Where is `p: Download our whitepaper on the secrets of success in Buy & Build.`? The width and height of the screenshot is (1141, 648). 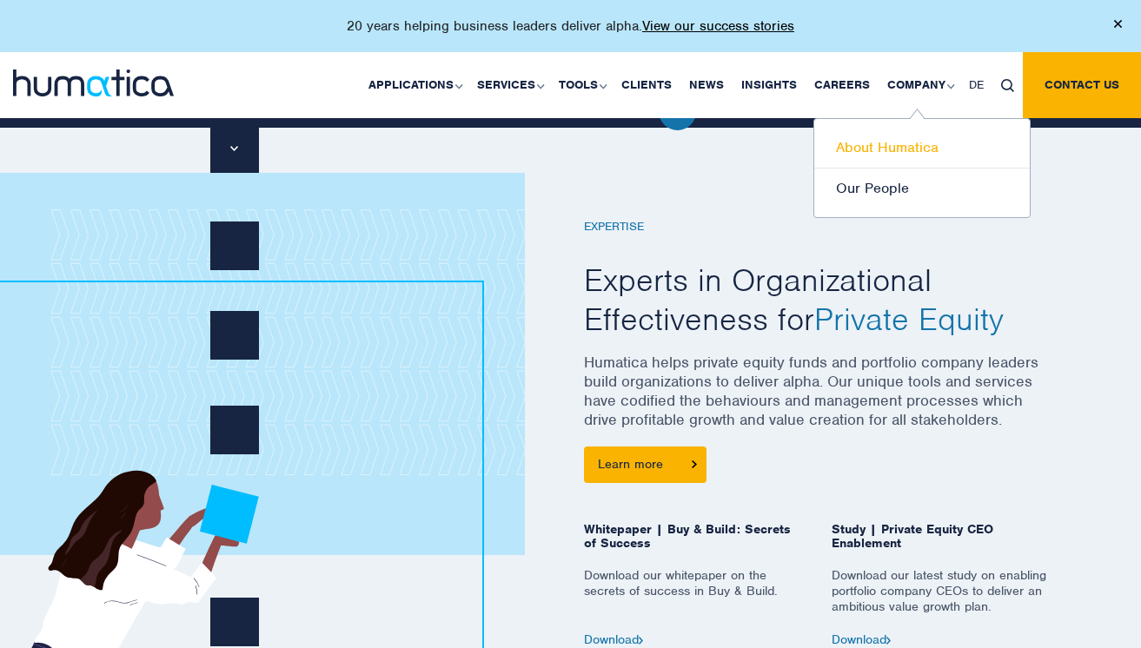 p: Download our whitepaper on the secrets of success in Buy & Build. is located at coordinates (694, 600).